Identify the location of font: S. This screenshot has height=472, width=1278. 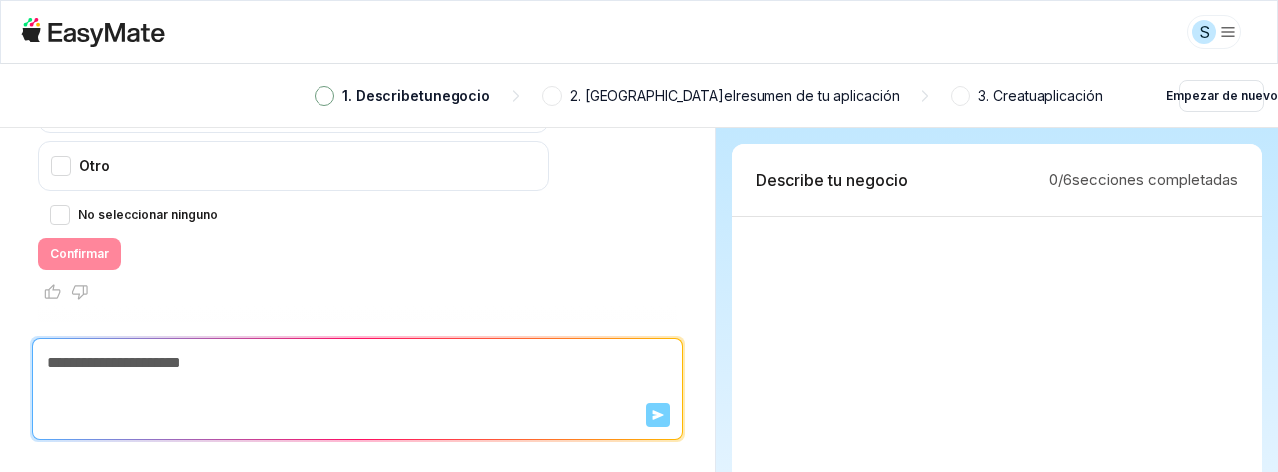
(1204, 32).